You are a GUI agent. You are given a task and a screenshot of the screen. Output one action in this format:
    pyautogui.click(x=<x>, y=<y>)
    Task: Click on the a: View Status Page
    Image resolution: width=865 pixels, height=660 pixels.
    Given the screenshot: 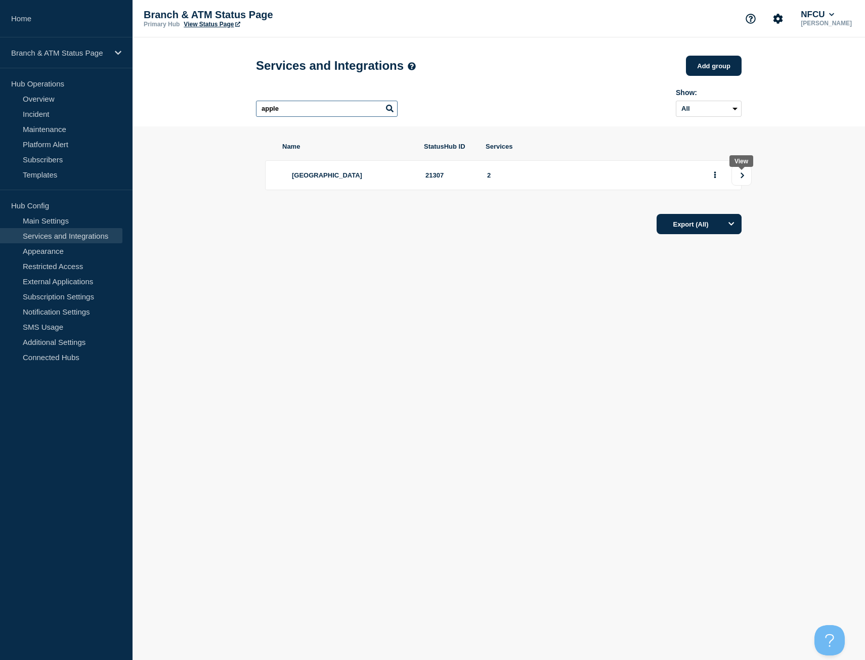 What is the action you would take?
    pyautogui.click(x=212, y=24)
    